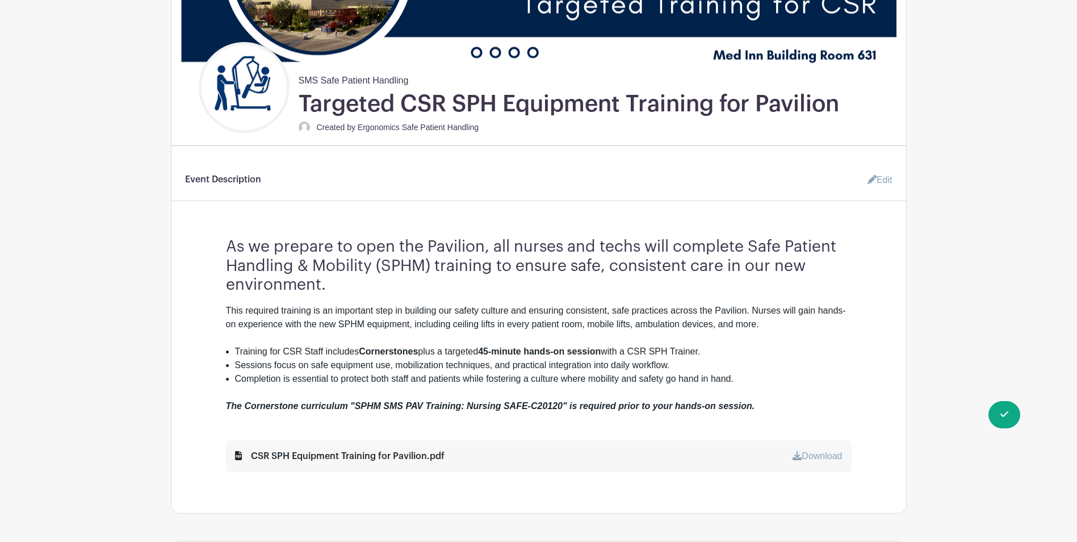 The height and width of the screenshot is (542, 1077). I want to click on h3: As we prepare to open the Pavilion, all nurses and techs will complete Safe Patient Handling & Mo..., so click(539, 261).